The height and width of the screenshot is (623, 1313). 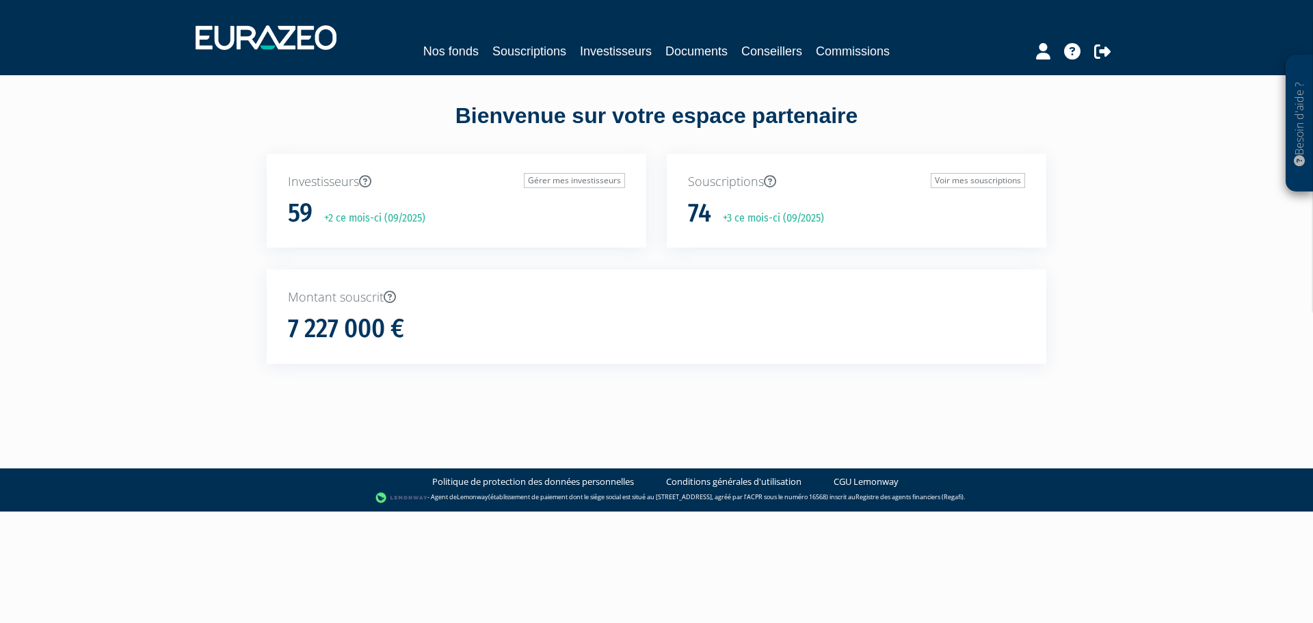 I want to click on a: Conditions générales d'utilisation, so click(x=734, y=481).